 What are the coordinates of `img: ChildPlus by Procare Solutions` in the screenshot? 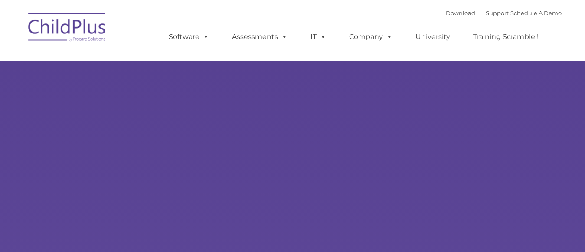 It's located at (67, 29).